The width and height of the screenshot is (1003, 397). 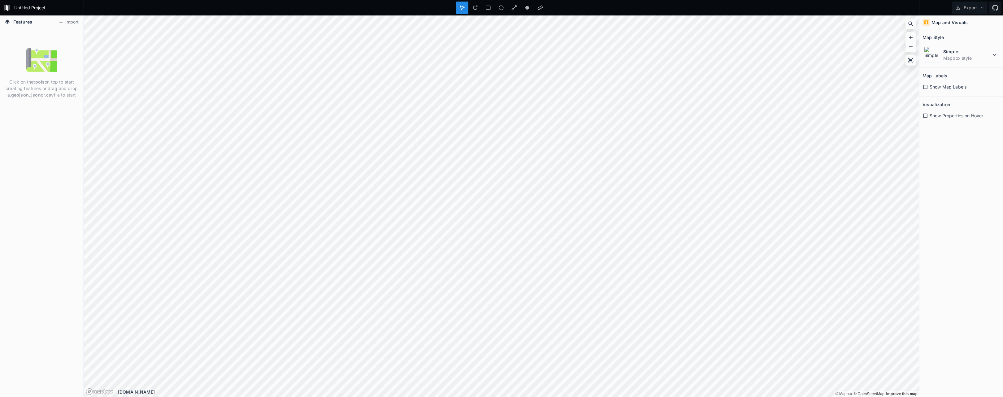 What do you see at coordinates (956, 115) in the screenshot?
I see `span: Show Properties on Hover` at bounding box center [956, 115].